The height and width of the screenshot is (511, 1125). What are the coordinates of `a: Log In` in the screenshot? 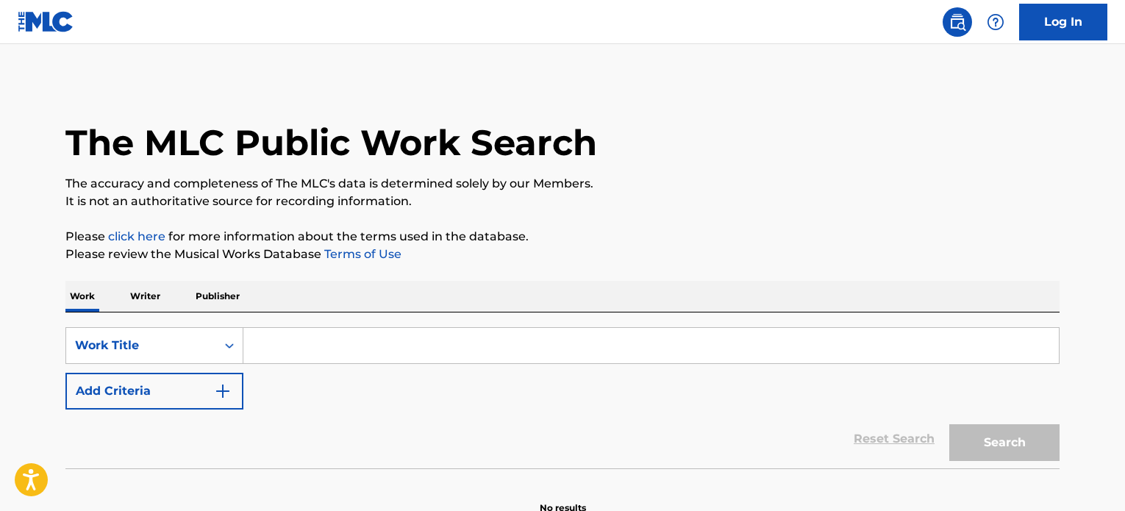 It's located at (1063, 22).